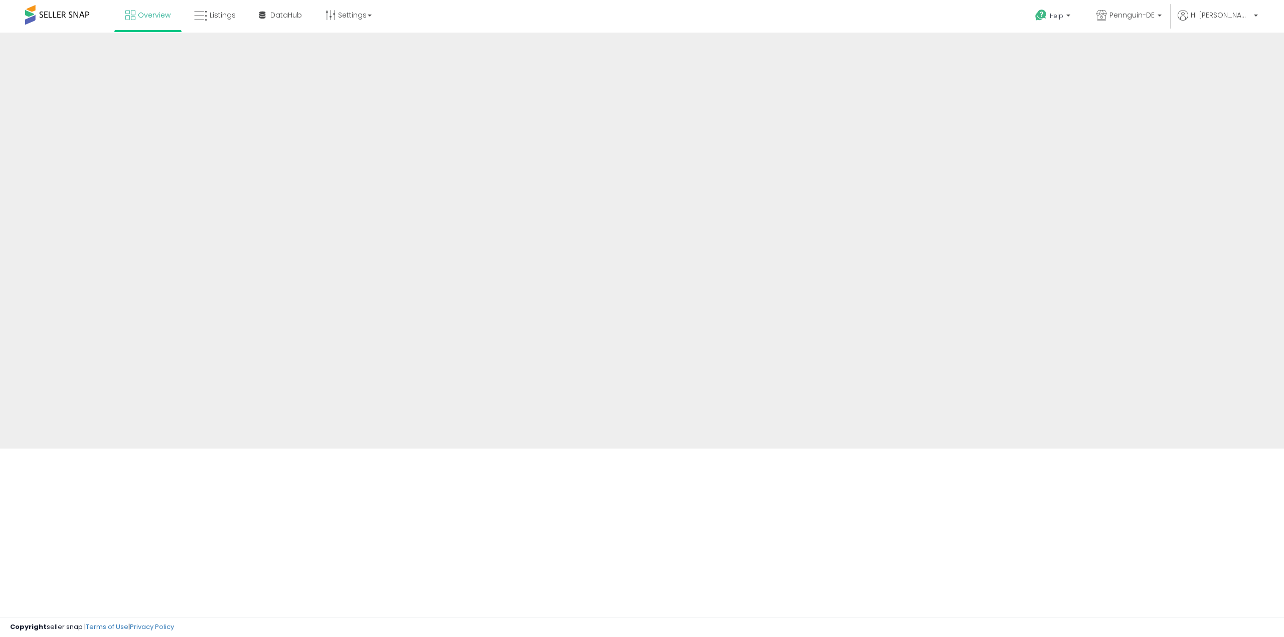  Describe the element at coordinates (1054, 17) in the screenshot. I see `a: Help` at that location.